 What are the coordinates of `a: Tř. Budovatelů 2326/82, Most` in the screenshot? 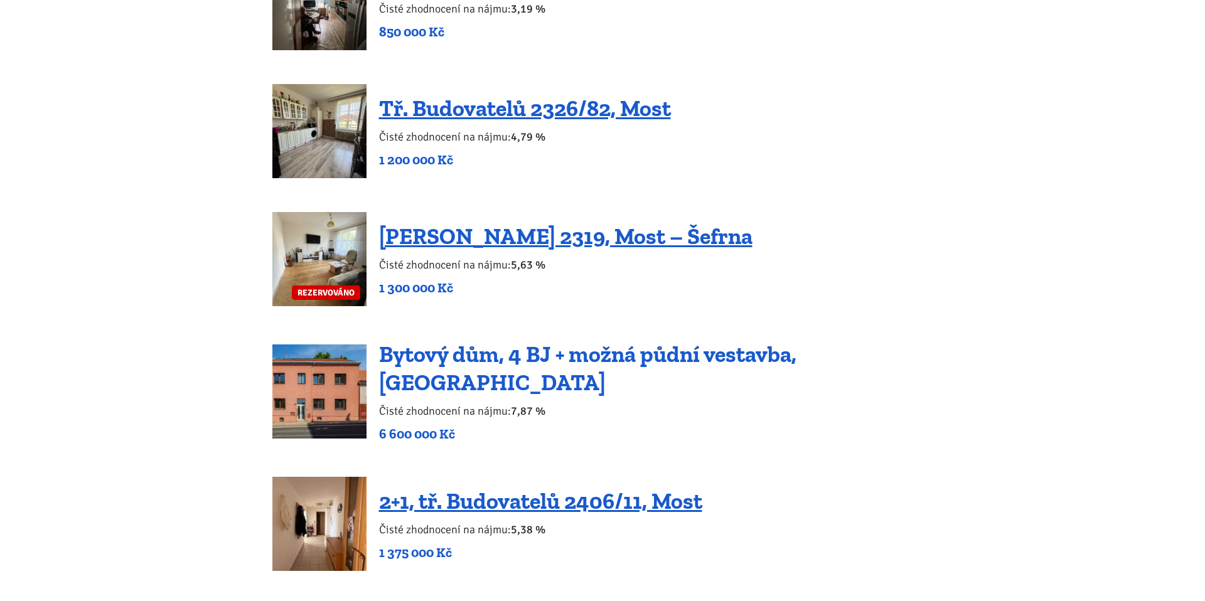 It's located at (524, 108).